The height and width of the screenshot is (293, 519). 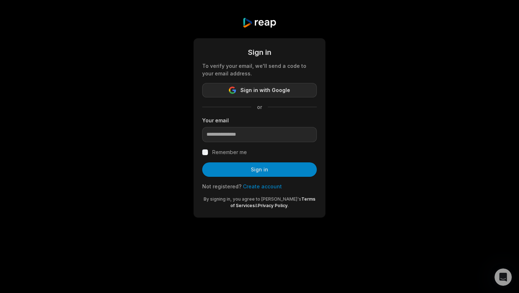 What do you see at coordinates (260, 120) in the screenshot?
I see `label: Your email` at bounding box center [260, 120].